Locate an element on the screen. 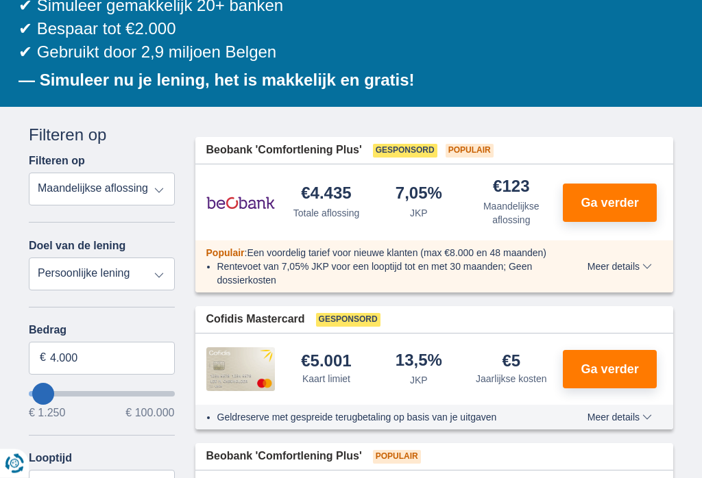 The width and height of the screenshot is (702, 478). div: €123 is located at coordinates (511, 188).